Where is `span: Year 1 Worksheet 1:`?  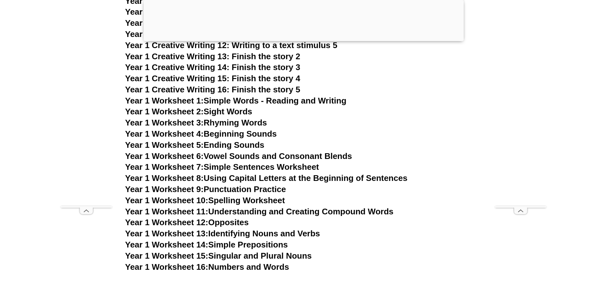 span: Year 1 Worksheet 1: is located at coordinates (164, 101).